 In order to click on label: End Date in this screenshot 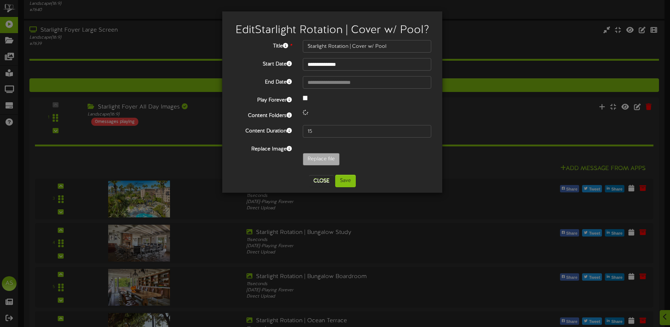, I will do `click(262, 81)`.